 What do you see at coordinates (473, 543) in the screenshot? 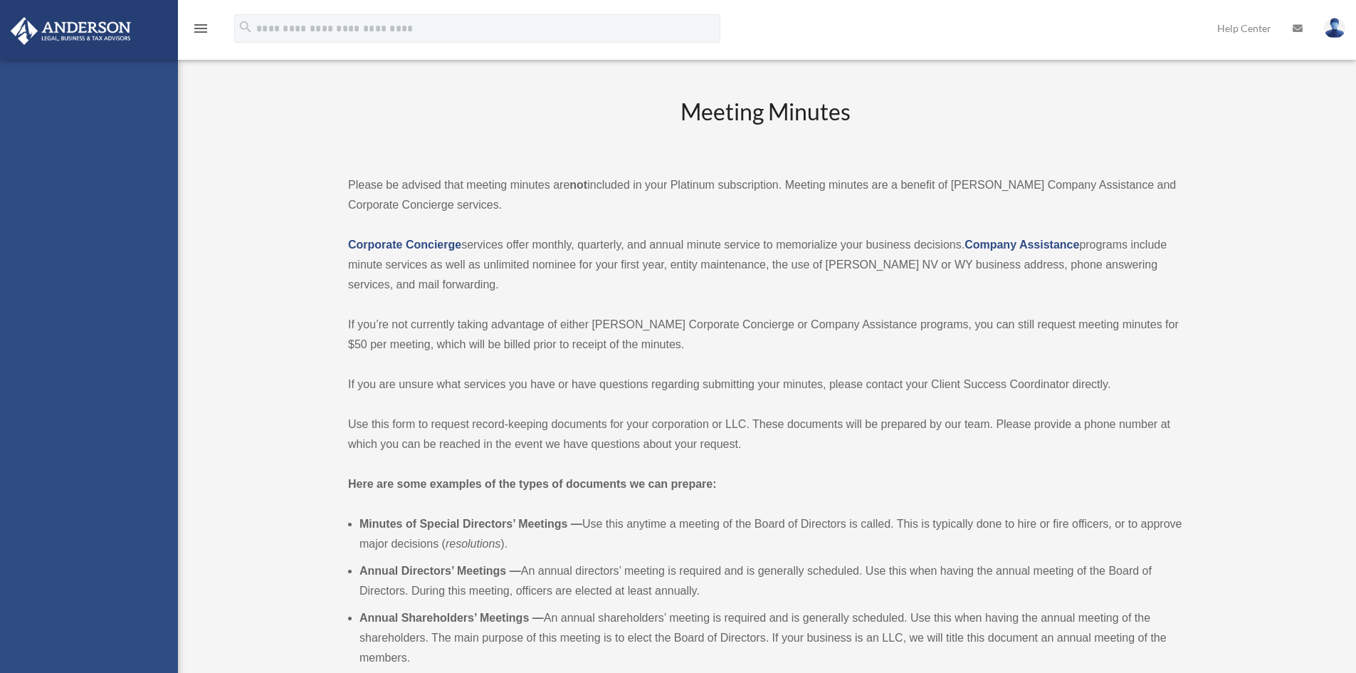
I see `em: resolutions` at bounding box center [473, 543].